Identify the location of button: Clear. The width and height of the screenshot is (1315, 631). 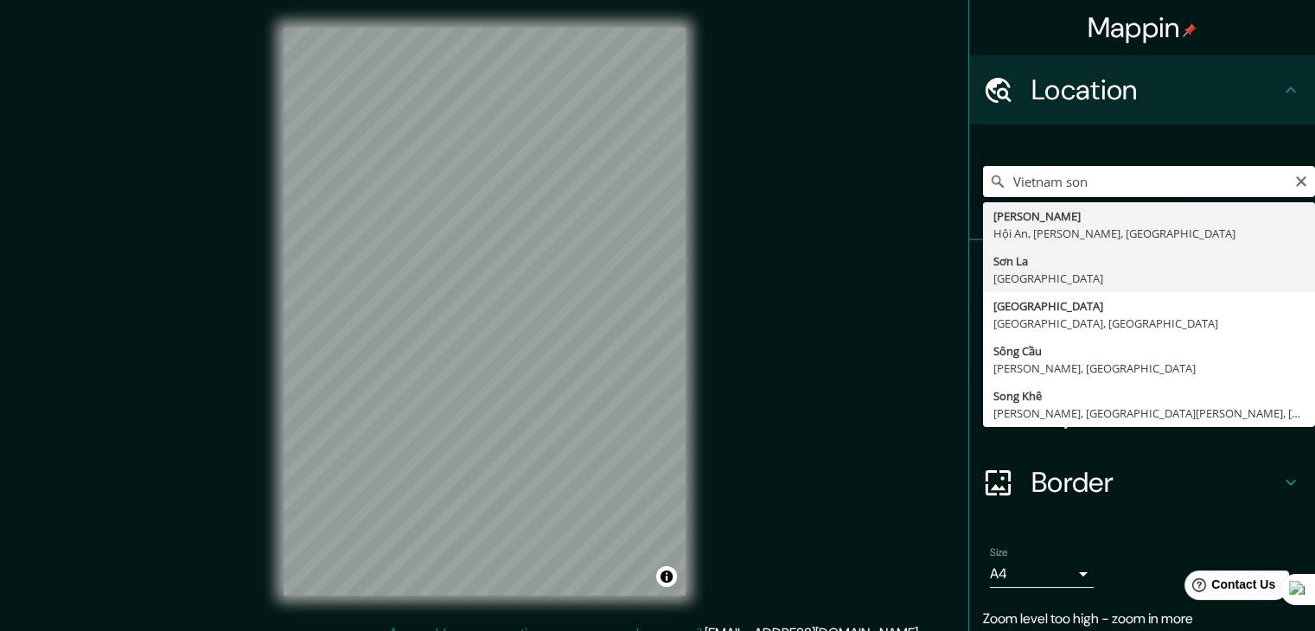
(1301, 180).